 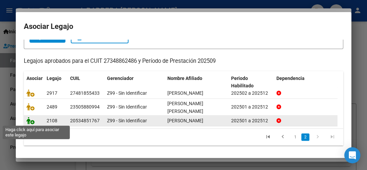 I want to click on datatable-header-cell: Nombre Afiliado, so click(x=197, y=82).